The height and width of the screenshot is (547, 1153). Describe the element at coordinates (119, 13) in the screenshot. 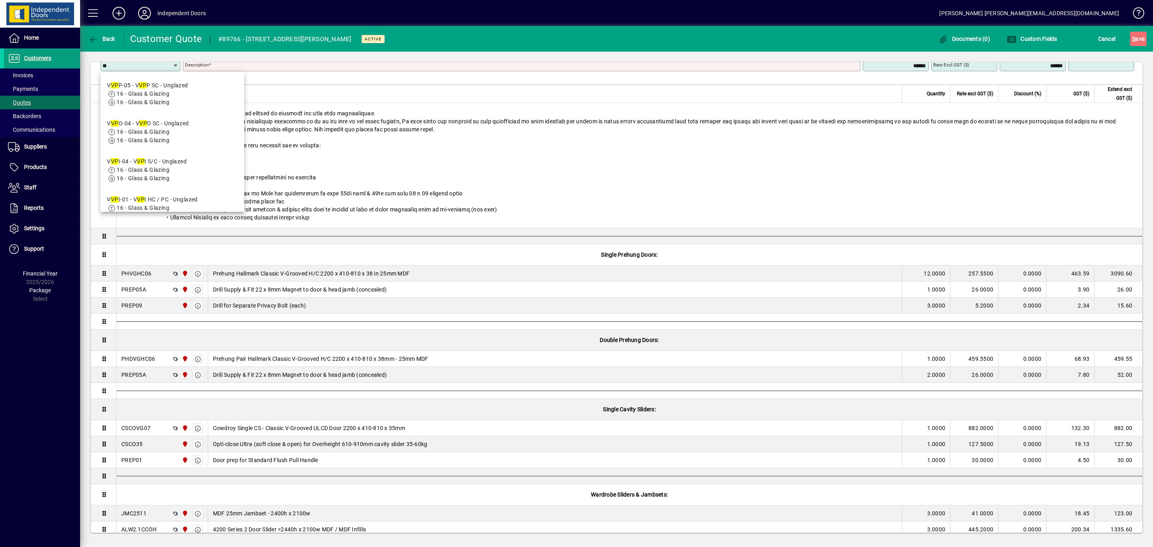

I see `button: Add` at that location.